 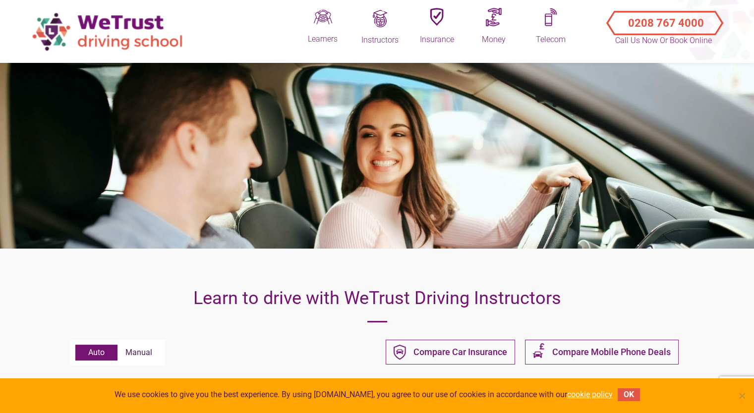 I want to click on div: Insurance, so click(x=437, y=40).